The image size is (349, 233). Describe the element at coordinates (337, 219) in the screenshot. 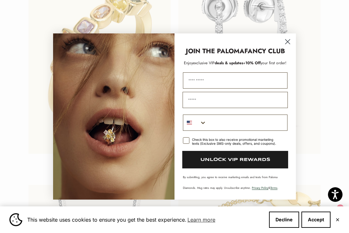

I see `button: Close` at that location.